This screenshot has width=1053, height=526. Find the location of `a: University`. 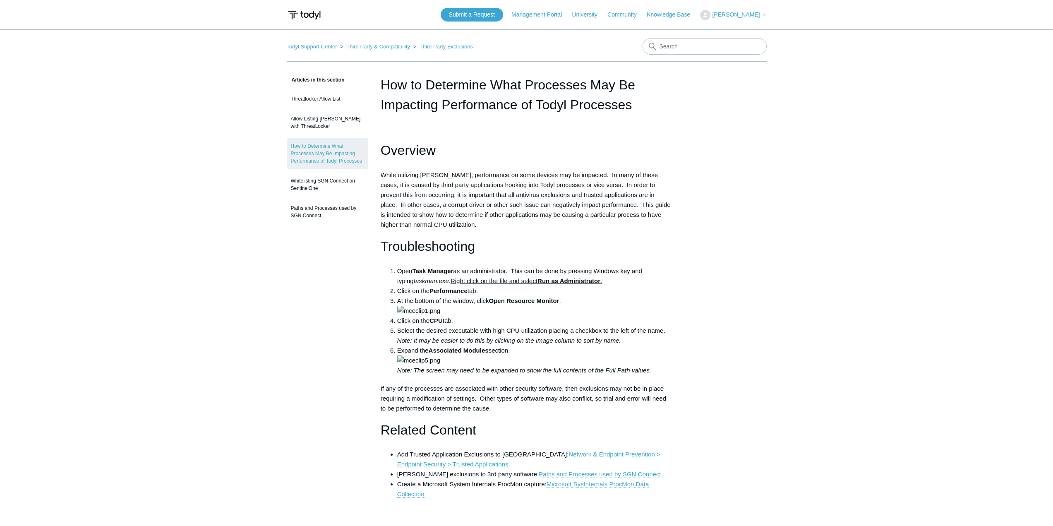

a: University is located at coordinates (589, 14).